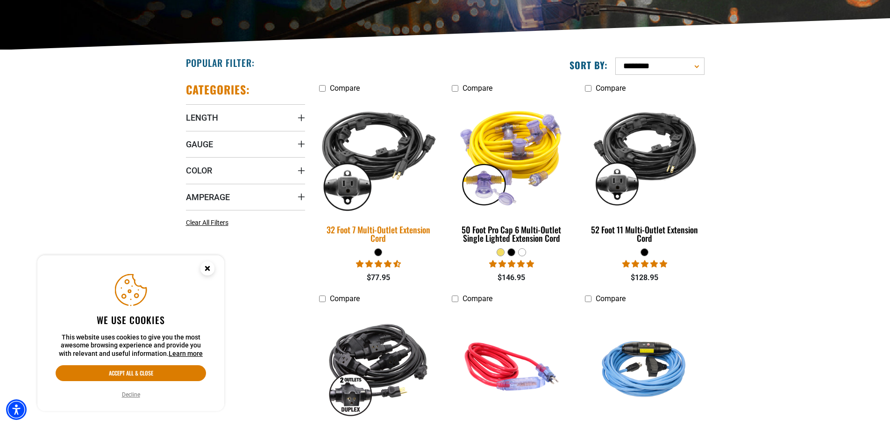 Image resolution: width=890 pixels, height=426 pixels. Describe the element at coordinates (379, 172) in the screenshot. I see `a: black 32 Foot 7 Multi-Outlet Extension Cord` at that location.